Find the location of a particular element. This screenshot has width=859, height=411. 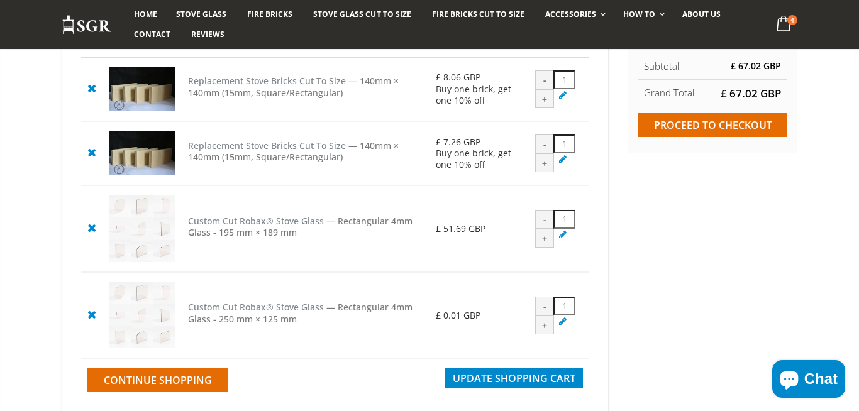

span: £ 8.06 GBP is located at coordinates (458, 77).